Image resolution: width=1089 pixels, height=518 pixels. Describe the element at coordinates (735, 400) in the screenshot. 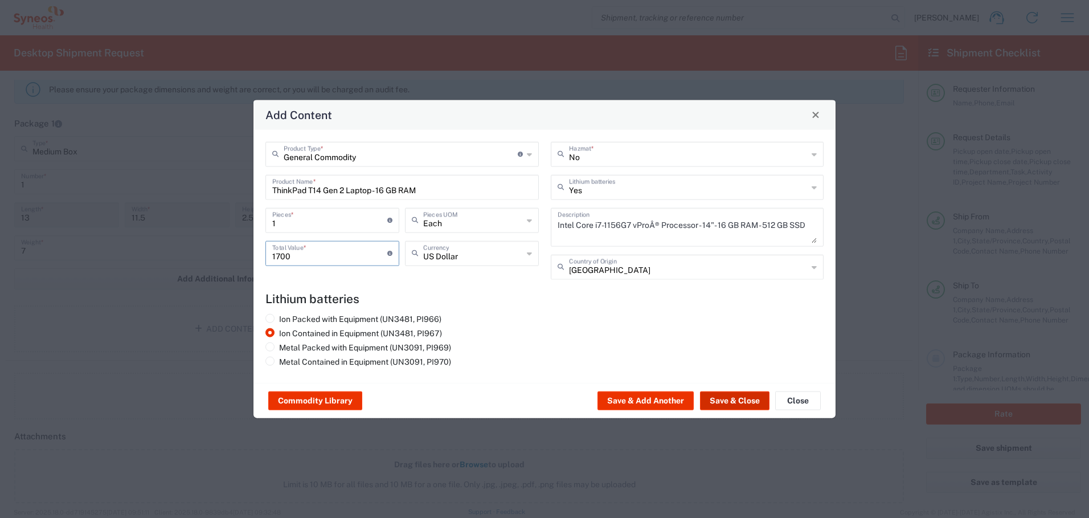

I see `button: Save & Close` at that location.